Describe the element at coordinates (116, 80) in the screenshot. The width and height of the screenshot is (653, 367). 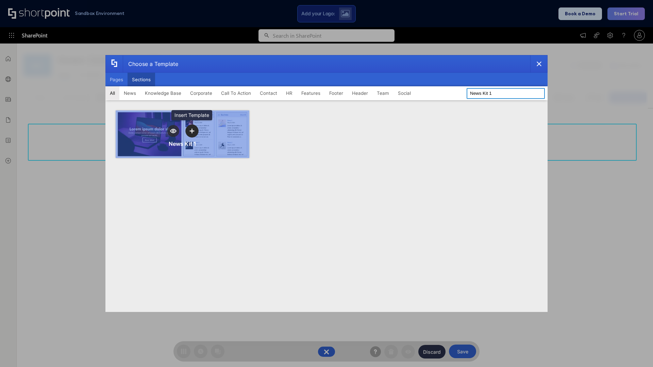
I see `button: Pages` at that location.